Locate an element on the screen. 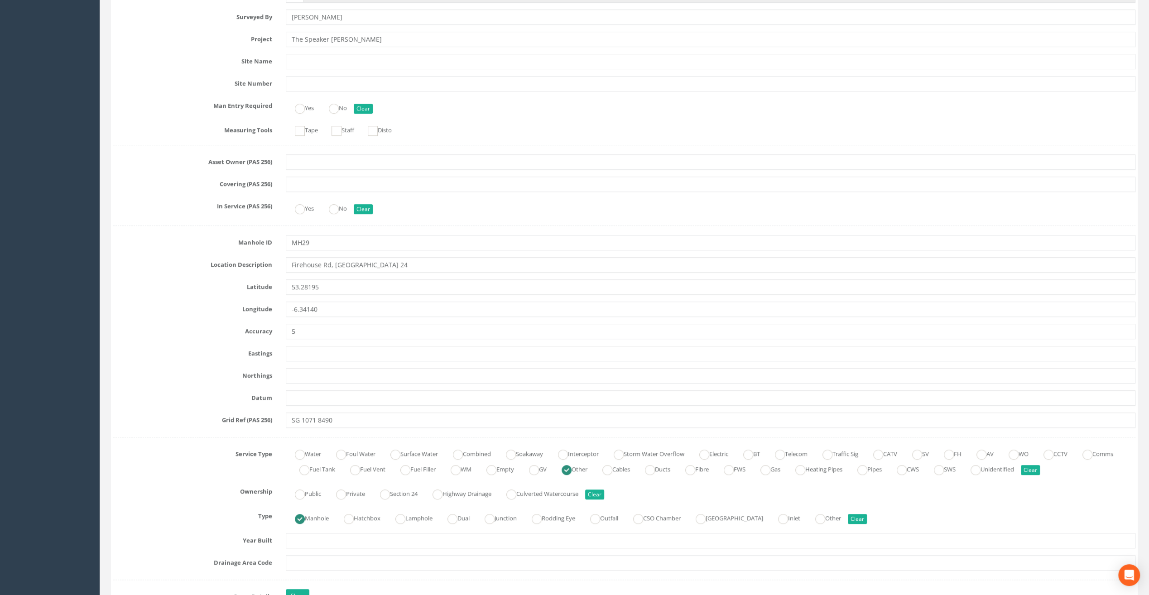 The width and height of the screenshot is (1149, 595). label: Outfall is located at coordinates (599, 517).